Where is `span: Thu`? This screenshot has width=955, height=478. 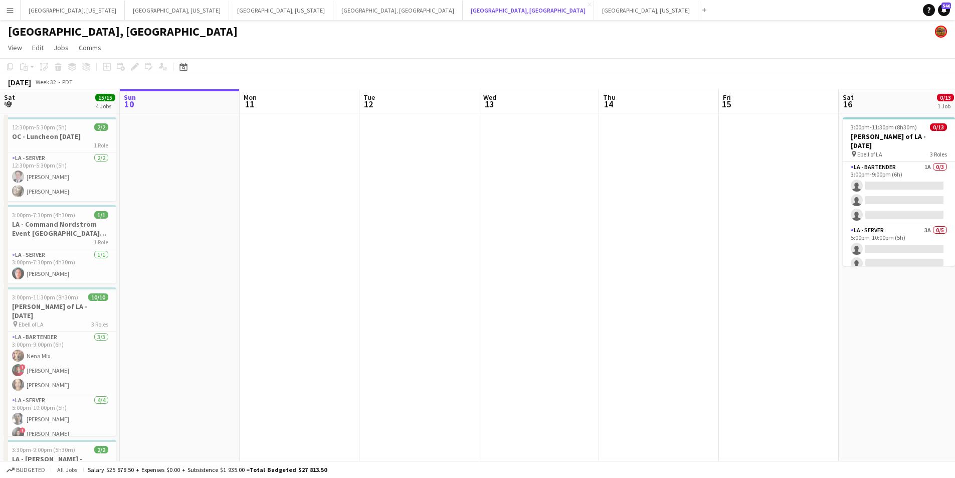 span: Thu is located at coordinates (609, 97).